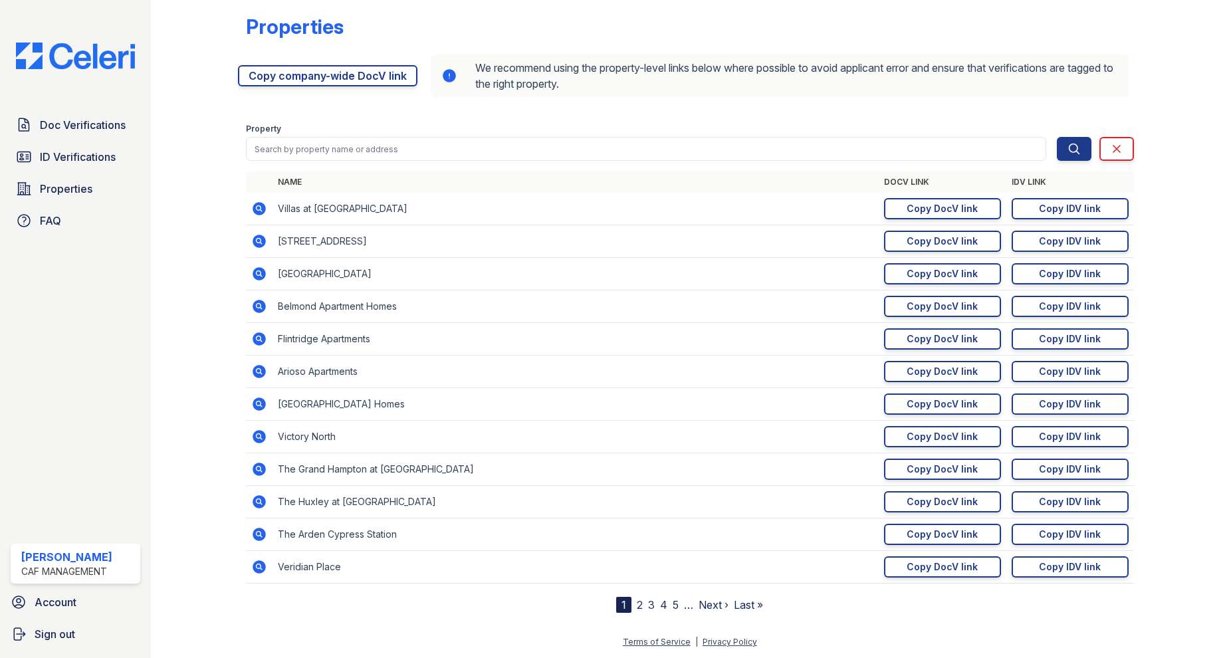  Describe the element at coordinates (1070, 182) in the screenshot. I see `th: IDV Link` at that location.